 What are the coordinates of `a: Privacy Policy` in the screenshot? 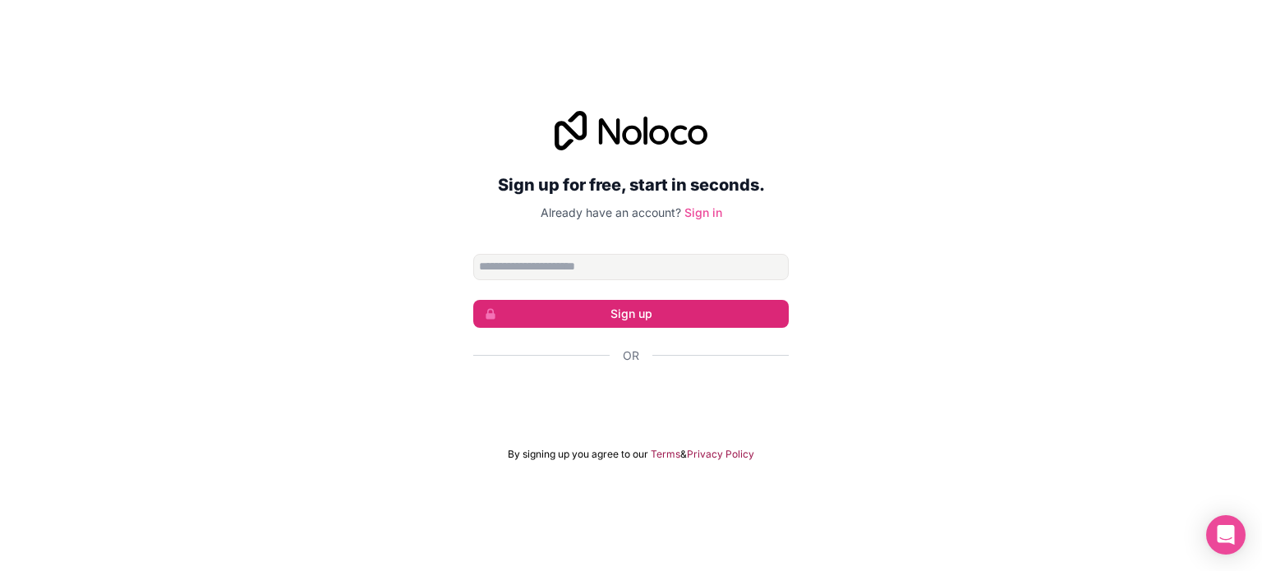 It's located at (721, 454).